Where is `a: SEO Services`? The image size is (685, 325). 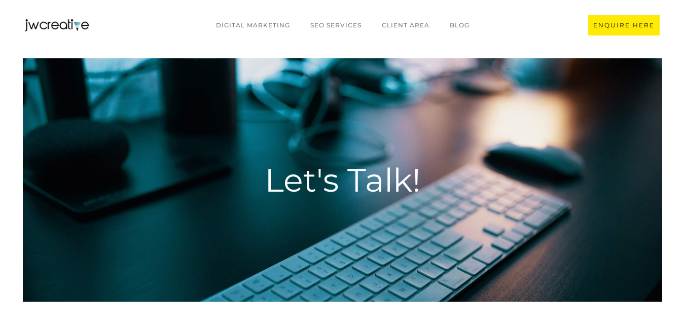
a: SEO Services is located at coordinates (336, 25).